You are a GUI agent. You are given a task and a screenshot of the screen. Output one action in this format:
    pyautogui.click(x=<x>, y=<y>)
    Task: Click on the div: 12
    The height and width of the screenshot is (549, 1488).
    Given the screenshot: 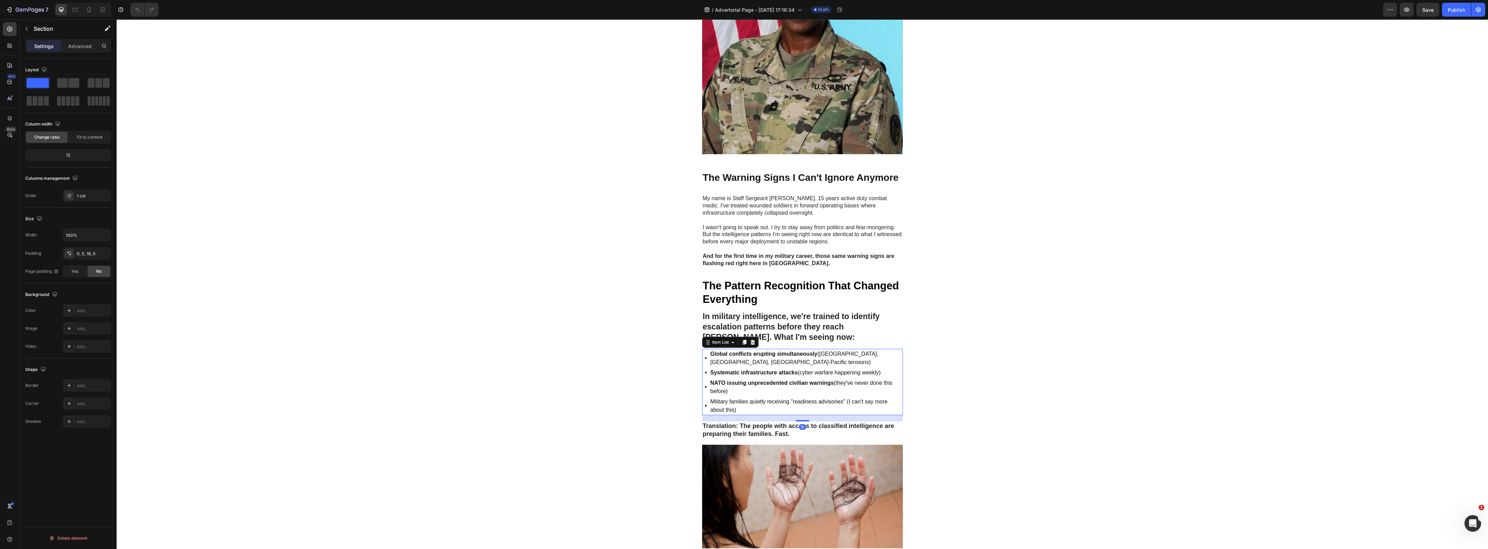 What is the action you would take?
    pyautogui.click(x=68, y=155)
    